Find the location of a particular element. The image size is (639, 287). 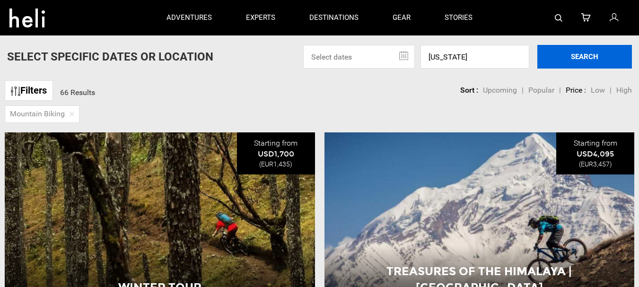

p: Select Specific Dates Or Location is located at coordinates (110, 57).